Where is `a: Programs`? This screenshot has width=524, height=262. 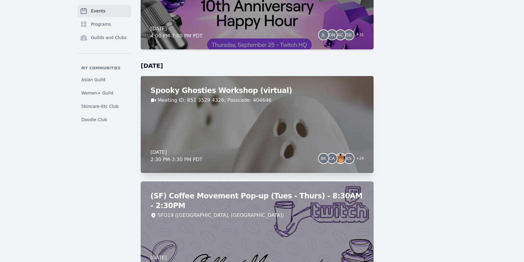 a: Programs is located at coordinates (104, 24).